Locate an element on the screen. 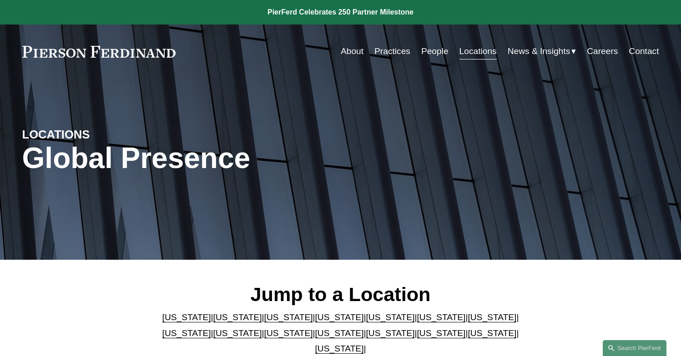  a: Practices is located at coordinates (392, 51).